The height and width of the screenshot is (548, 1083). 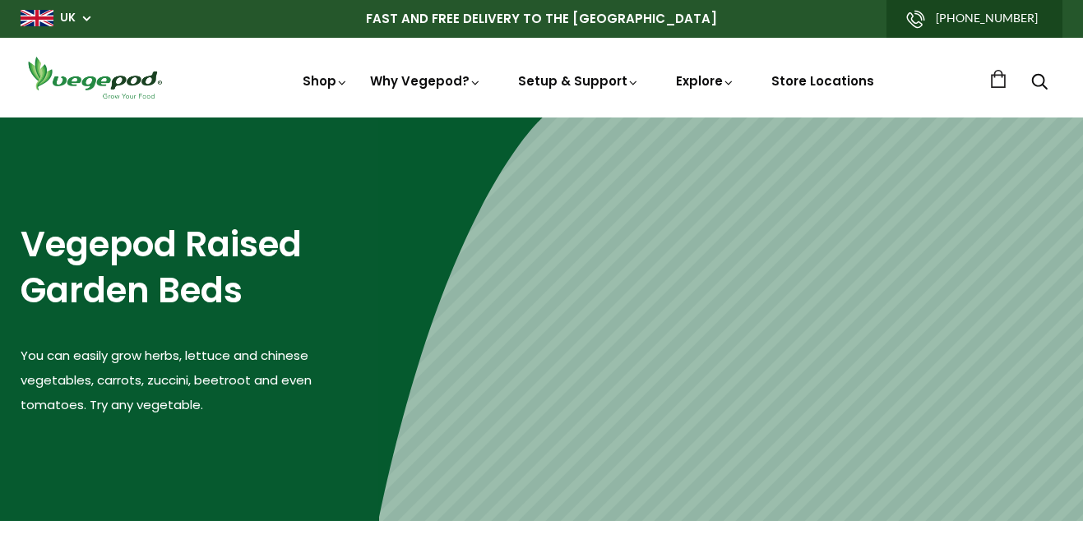 What do you see at coordinates (1039, 83) in the screenshot?
I see `a: Search` at bounding box center [1039, 83].